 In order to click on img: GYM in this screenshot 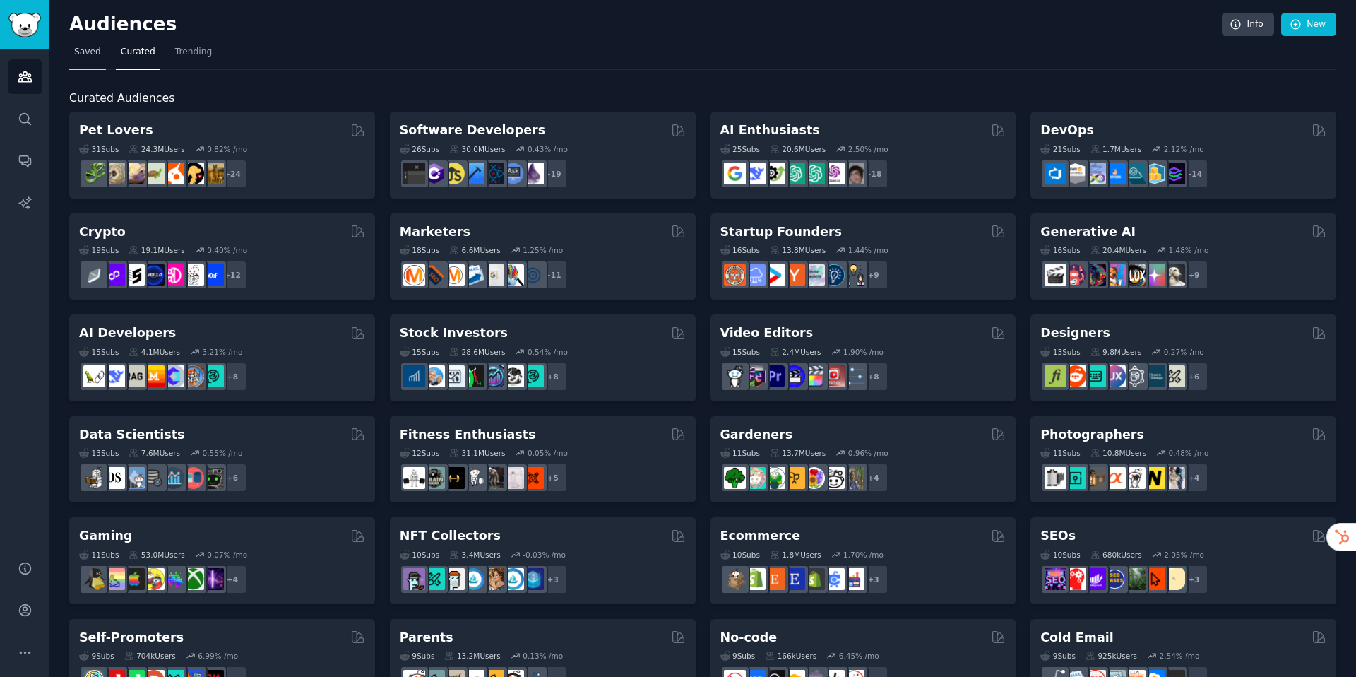, I will do `click(414, 478)`.